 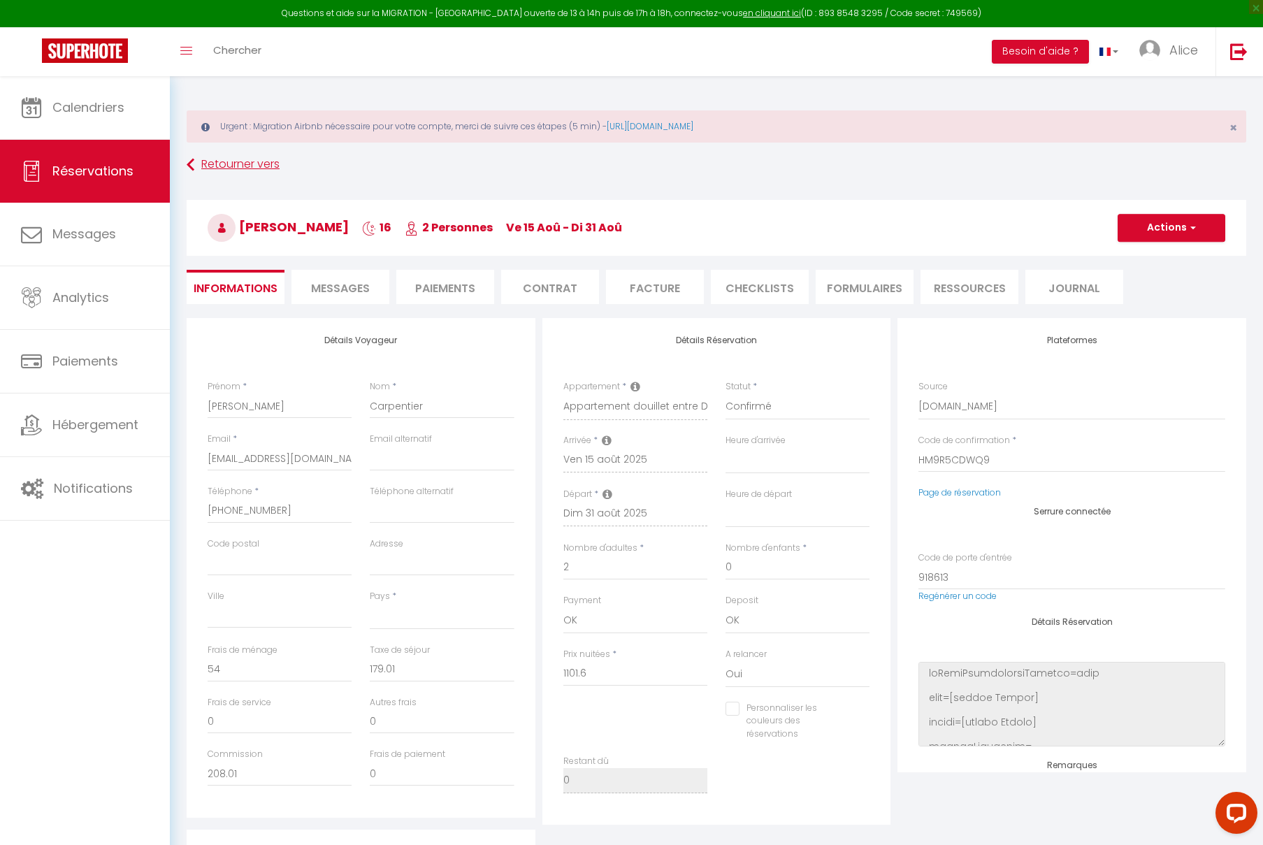 I want to click on label: Taxe de séjour, so click(x=400, y=650).